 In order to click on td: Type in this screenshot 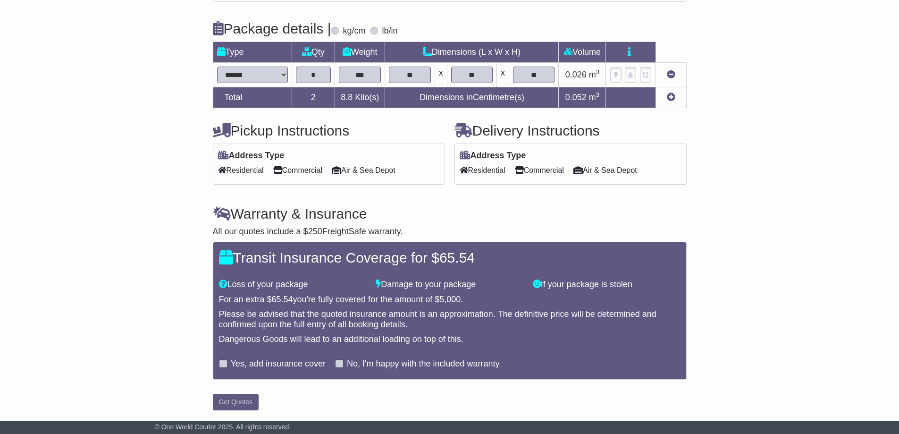, I will do `click(252, 52)`.